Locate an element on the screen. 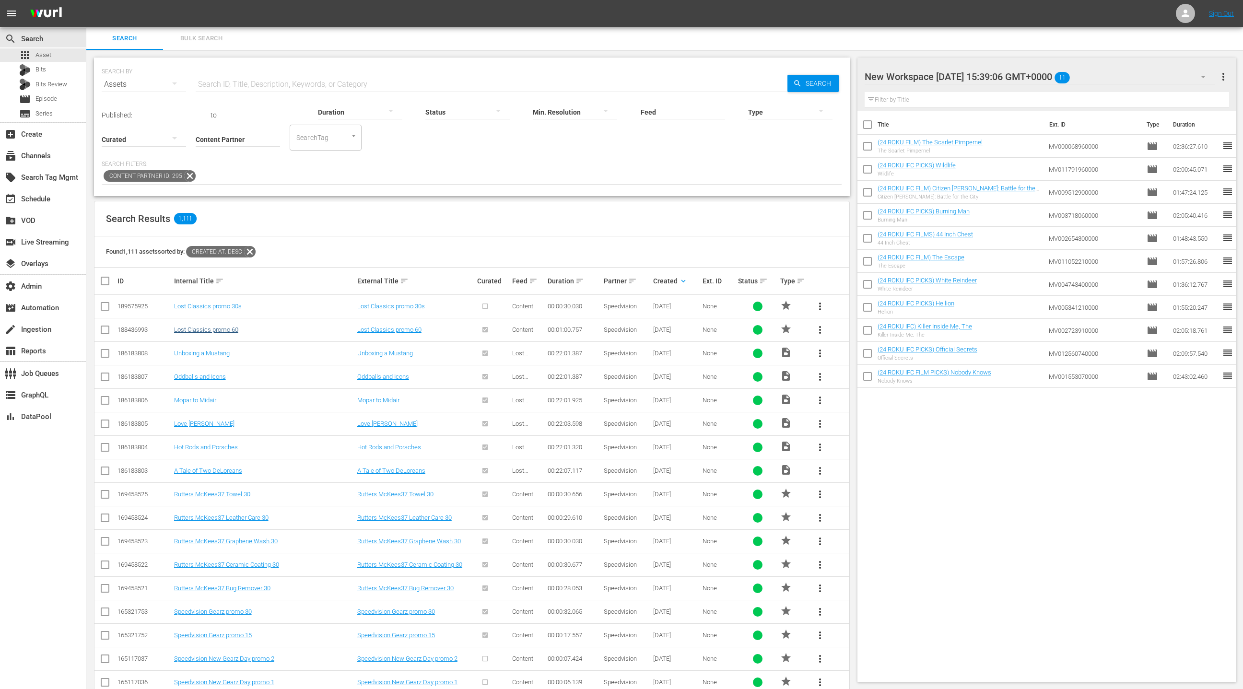 This screenshot has height=689, width=1243. a: Rutters McKees37 Ceramic Coating 30 is located at coordinates (226, 564).